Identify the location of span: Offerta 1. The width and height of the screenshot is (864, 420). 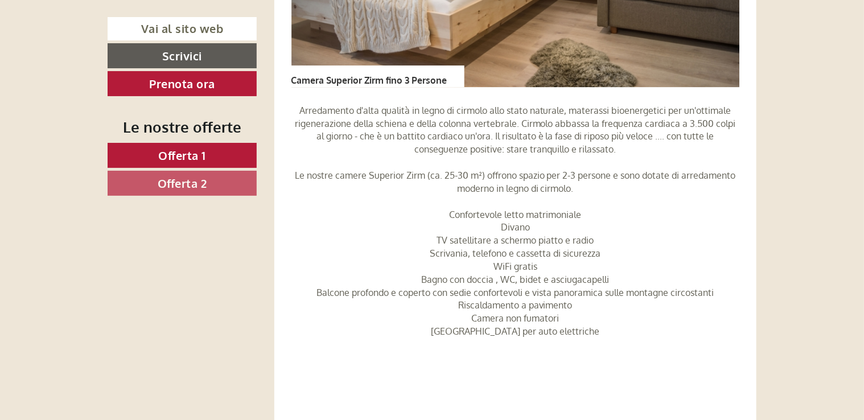
(182, 155).